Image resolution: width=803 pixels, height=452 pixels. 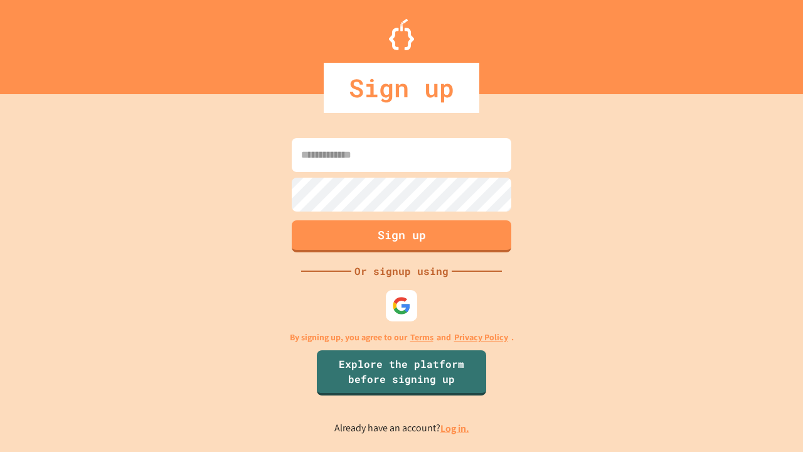 What do you see at coordinates (455, 428) in the screenshot?
I see `a: Log in.` at bounding box center [455, 428].